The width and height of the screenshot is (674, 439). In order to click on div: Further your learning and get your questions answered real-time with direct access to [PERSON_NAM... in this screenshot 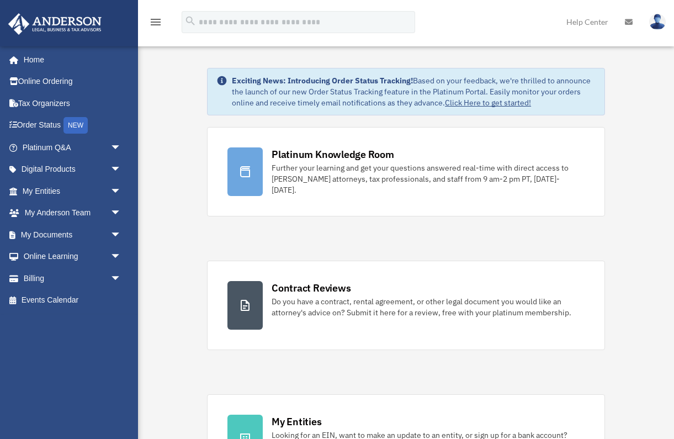, I will do `click(428, 179)`.